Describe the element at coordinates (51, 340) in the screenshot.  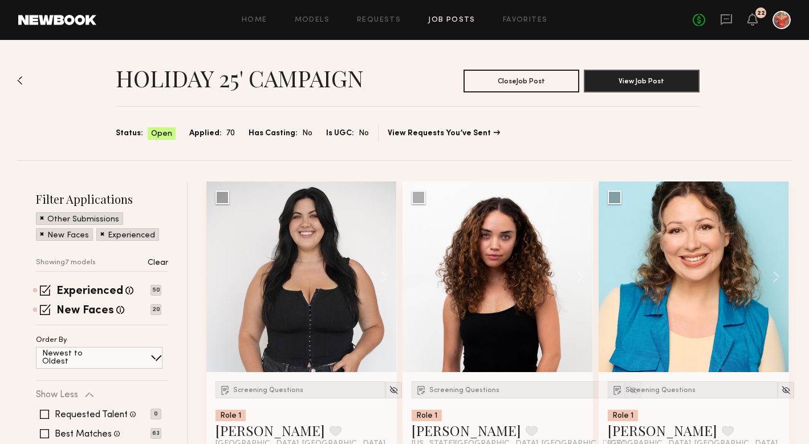
I see `p: Order By` at that location.